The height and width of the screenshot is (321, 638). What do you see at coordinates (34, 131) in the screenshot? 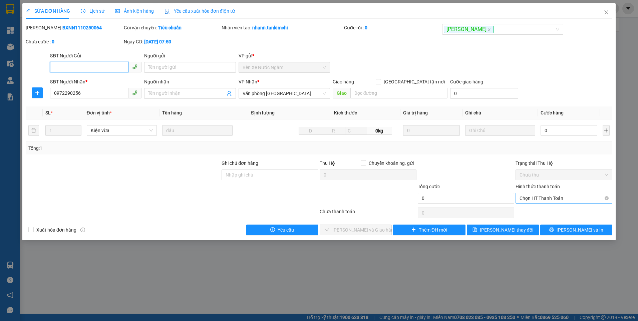
I see `button: delete` at bounding box center [34, 131].